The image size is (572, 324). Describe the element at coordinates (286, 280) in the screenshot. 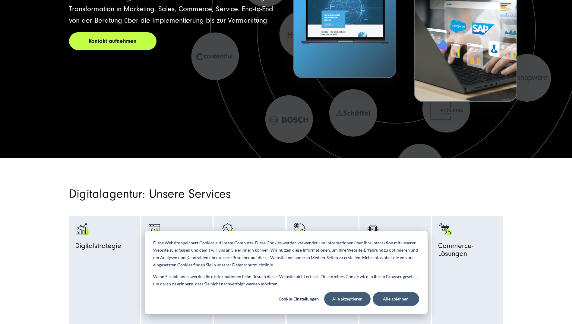

I see `p: Wenn Sie ablehnen, werden Ihre Informationen beim Besuch dieser Website nicht erfasst. Ein einzel...` at that location.